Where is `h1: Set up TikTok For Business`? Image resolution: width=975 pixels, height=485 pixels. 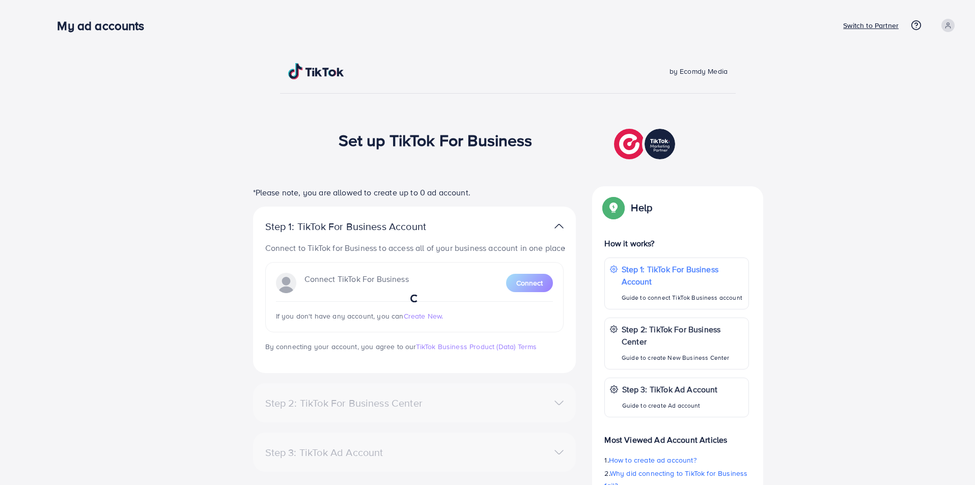
h1: Set up TikTok For Business is located at coordinates (436, 140).